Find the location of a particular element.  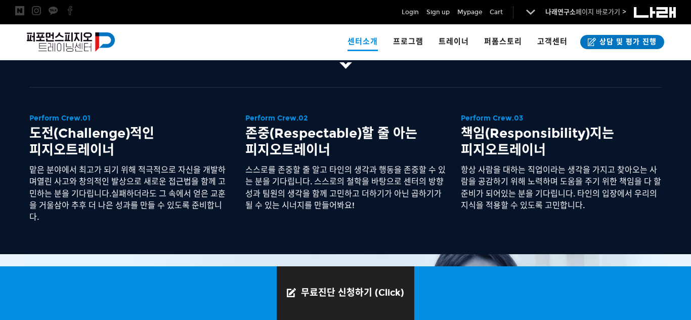

span: 스스로를 존중할 줄 알고 타인의 생각과 행동을 존중할 수 있는 분을 기다립니다. 스스로의 철학을 바탕으로 센터의 방향성과 팀원의 생각을 함께 고민하고 더하기가 아닌 곱하기가 ... is located at coordinates (345, 187).